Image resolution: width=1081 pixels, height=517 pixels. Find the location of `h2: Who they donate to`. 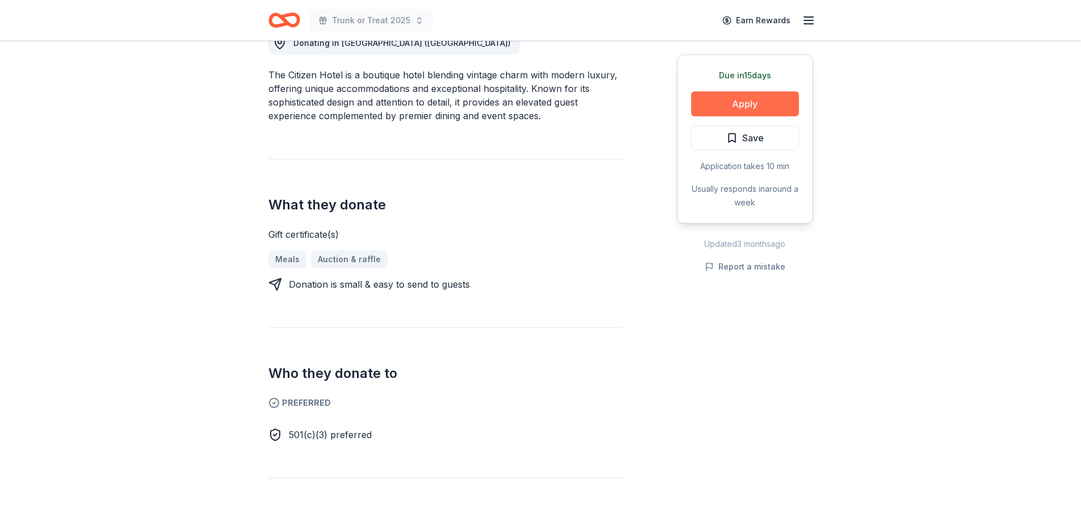

h2: Who they donate to is located at coordinates (445, 373).